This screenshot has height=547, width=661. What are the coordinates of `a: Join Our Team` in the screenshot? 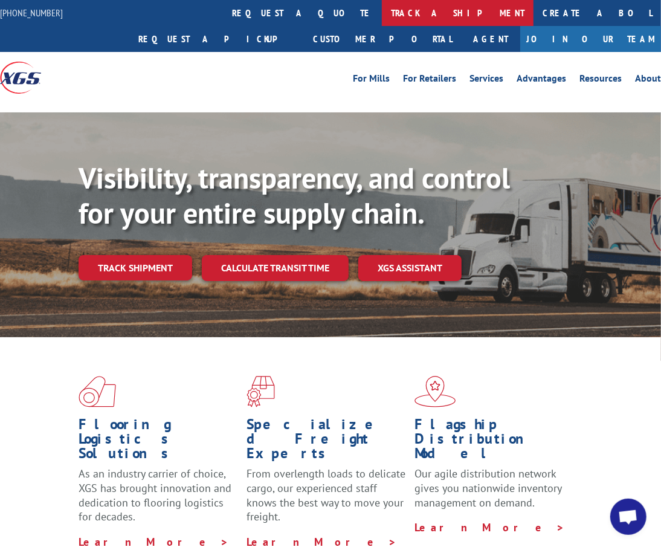 It's located at (590, 39).